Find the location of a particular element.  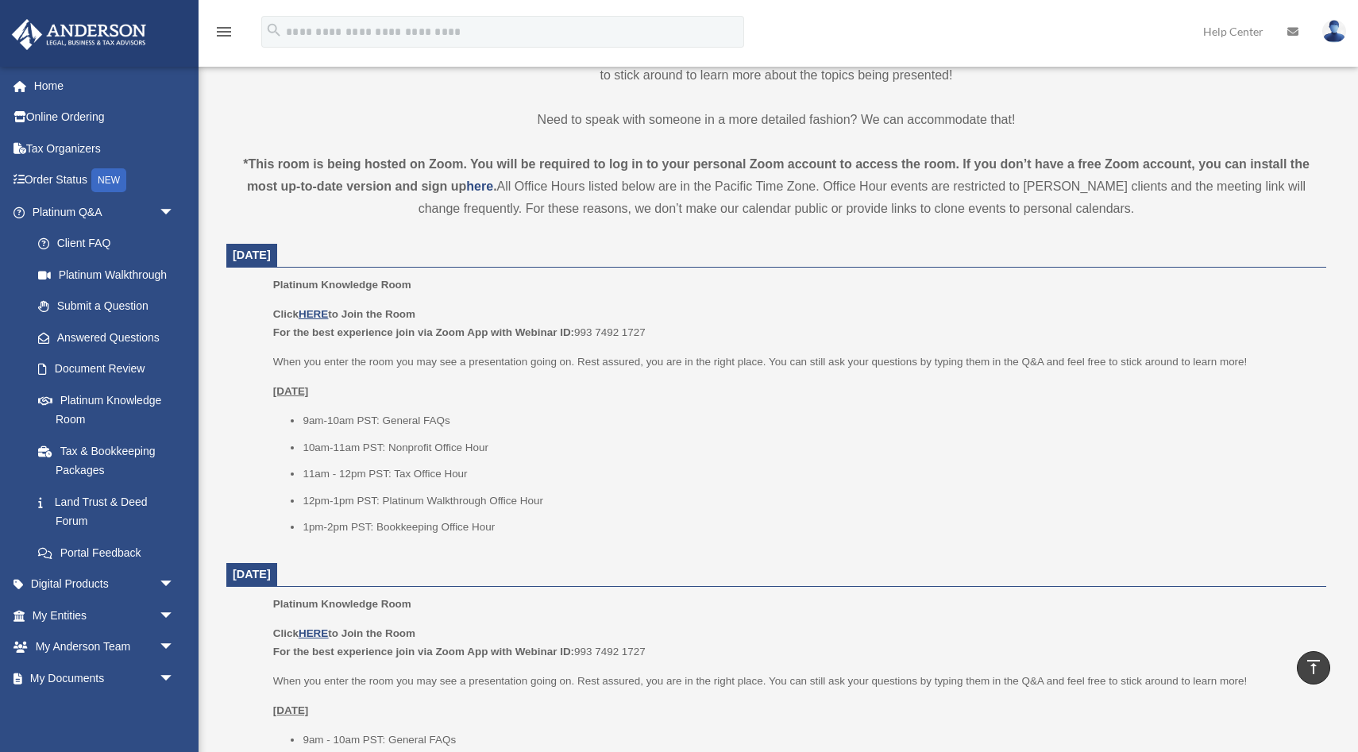

p: Need to speak with someone in a more detailed fashion? We can accommodate that! is located at coordinates (776, 120).